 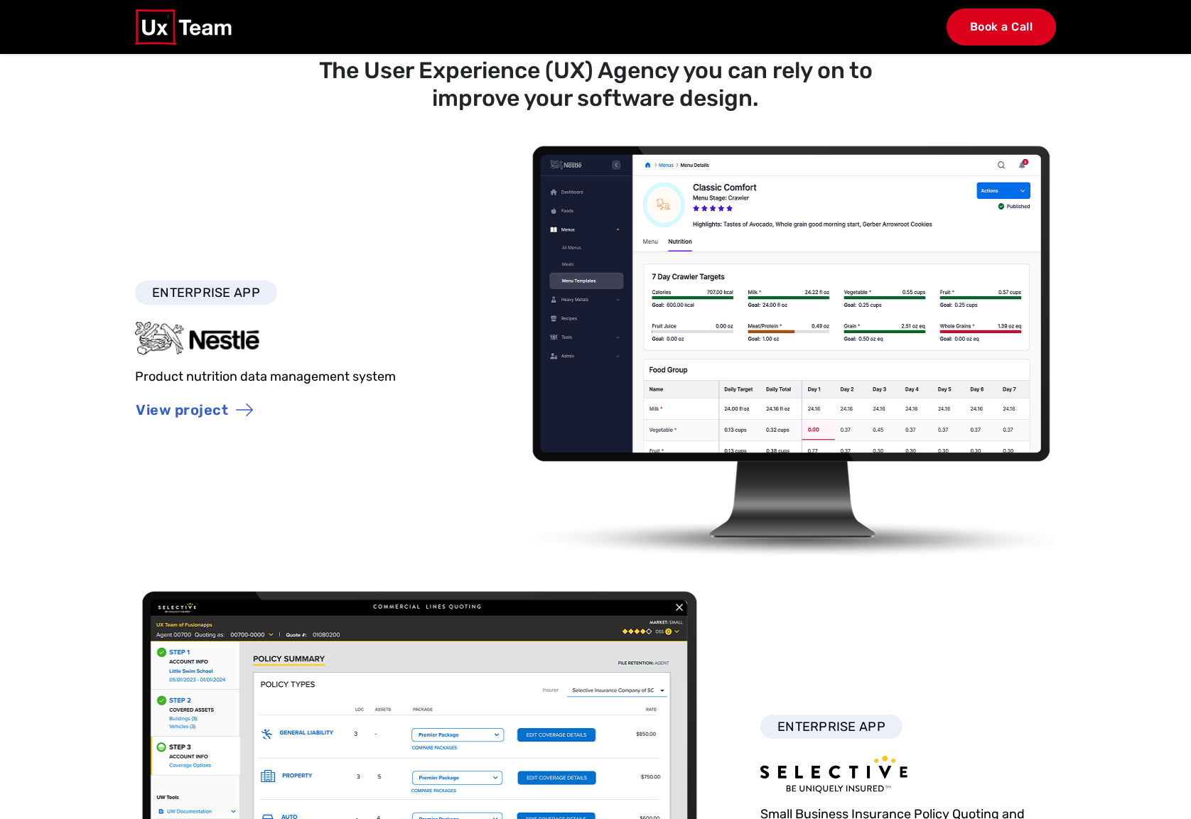 What do you see at coordinates (322, 377) in the screenshot?
I see `p: Product nutrition data management system` at bounding box center [322, 377].